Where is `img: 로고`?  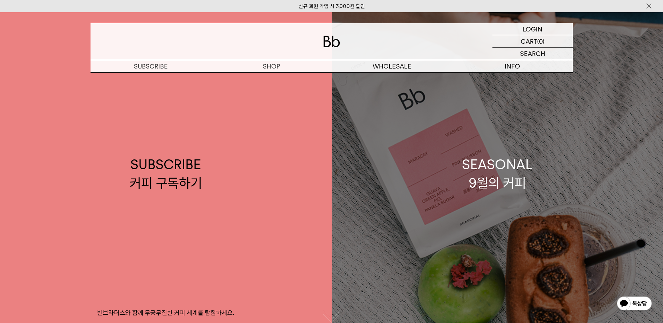 img: 로고 is located at coordinates (331, 41).